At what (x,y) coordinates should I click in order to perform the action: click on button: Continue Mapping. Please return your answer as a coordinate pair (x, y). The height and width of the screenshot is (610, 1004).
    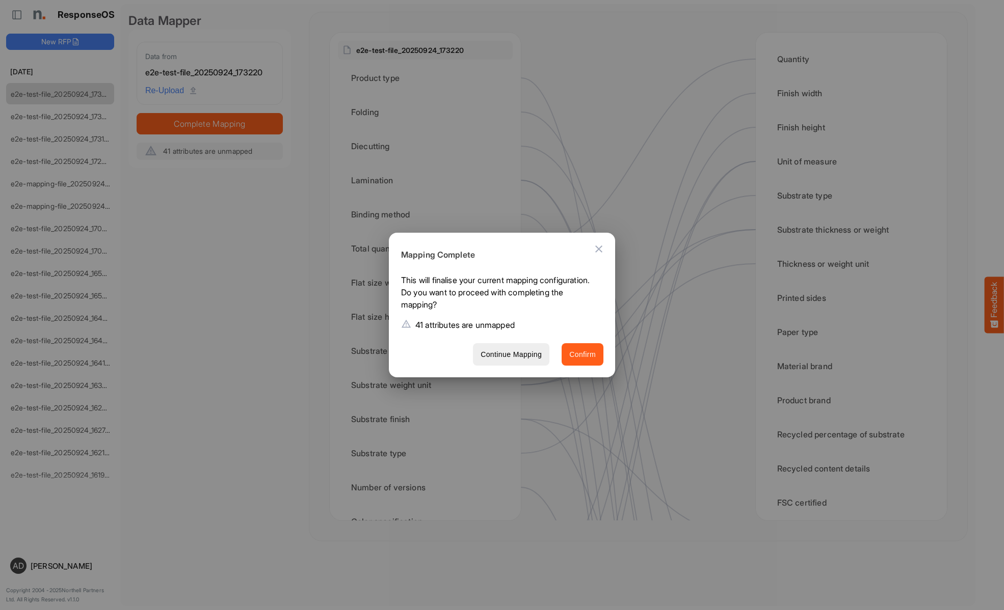
    Looking at the image, I should click on (511, 355).